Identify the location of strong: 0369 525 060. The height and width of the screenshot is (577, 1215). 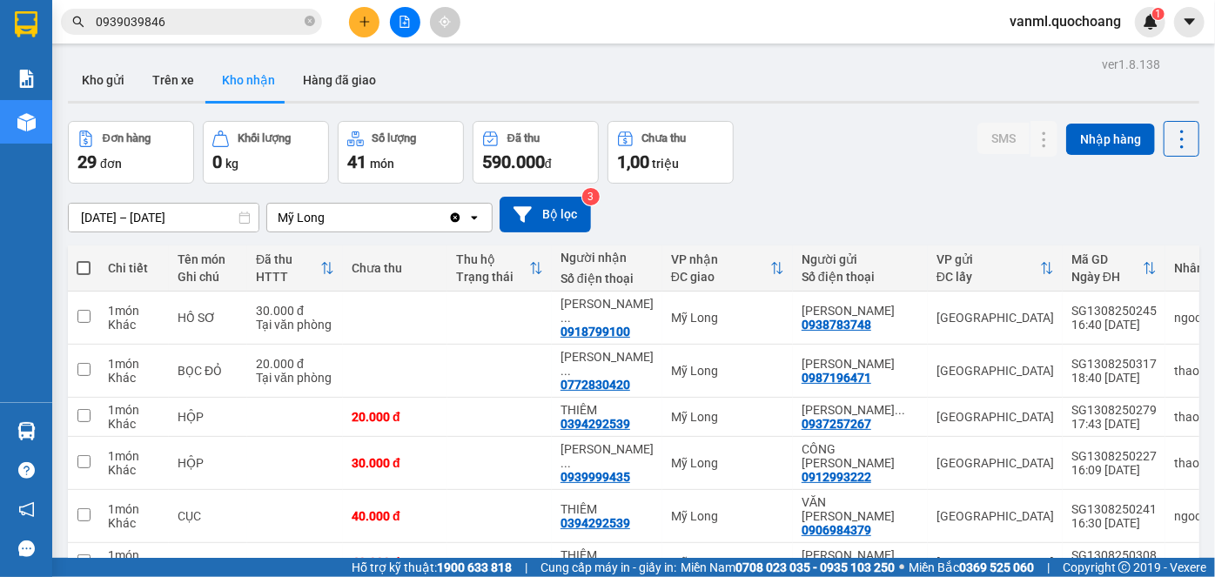
(997, 568).